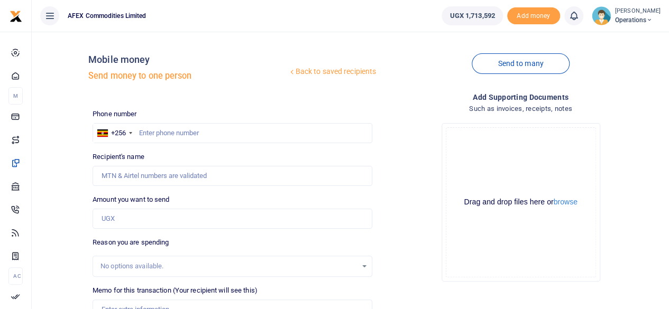  I want to click on span: UGX 1,713,592, so click(472, 16).